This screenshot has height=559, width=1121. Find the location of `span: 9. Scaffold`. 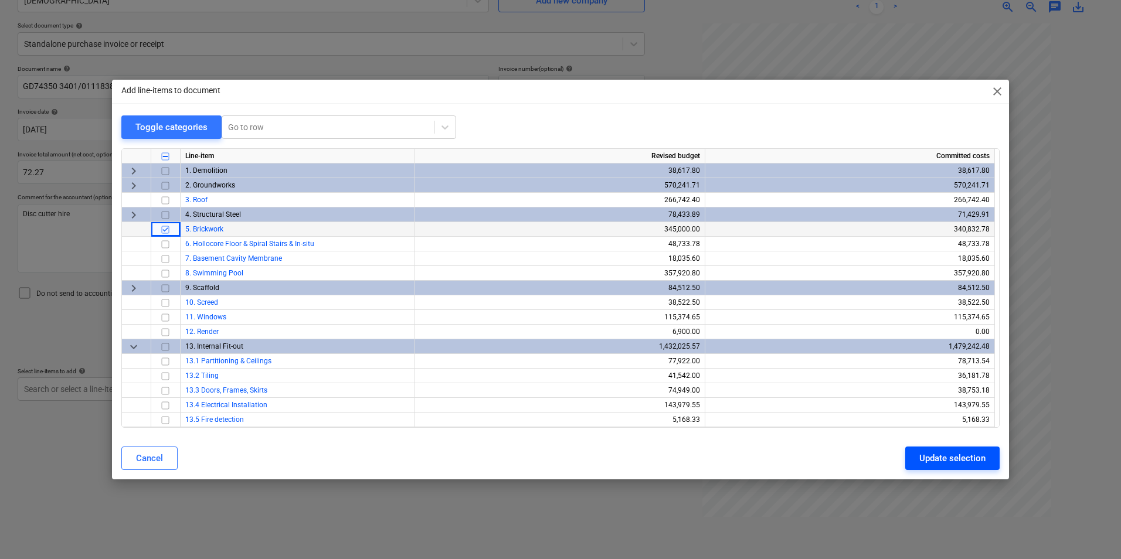

span: 9. Scaffold is located at coordinates (202, 288).